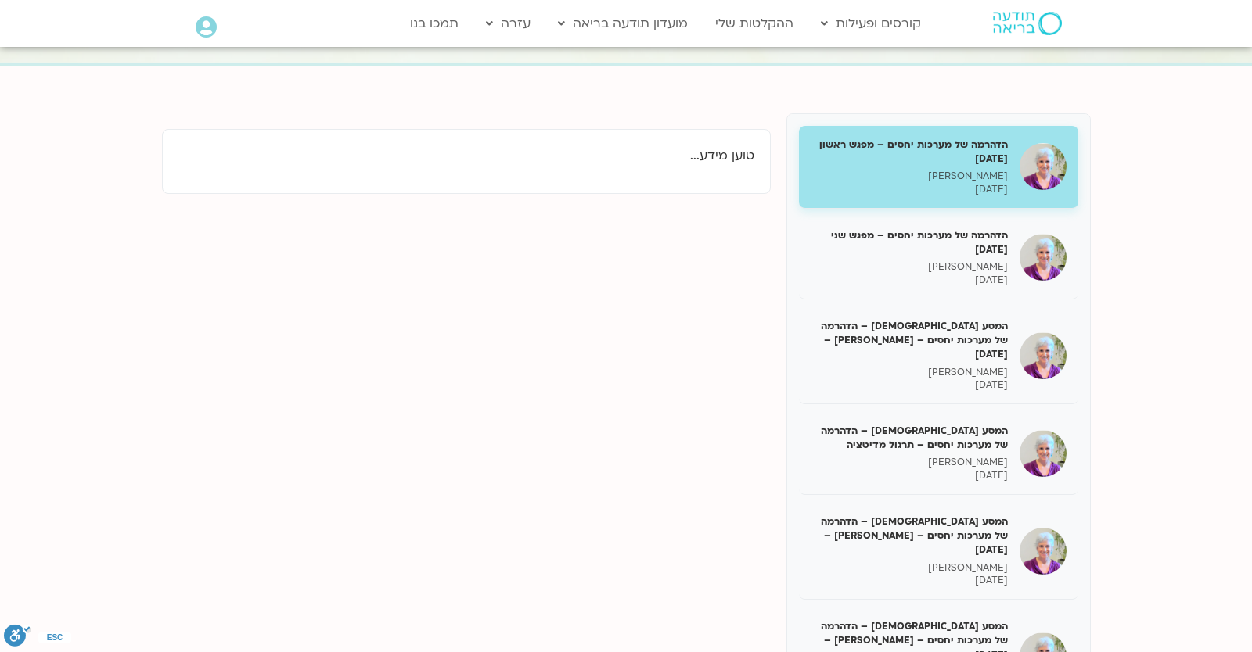  Describe the element at coordinates (871, 23) in the screenshot. I see `a: קורסים ופעילות` at that location.